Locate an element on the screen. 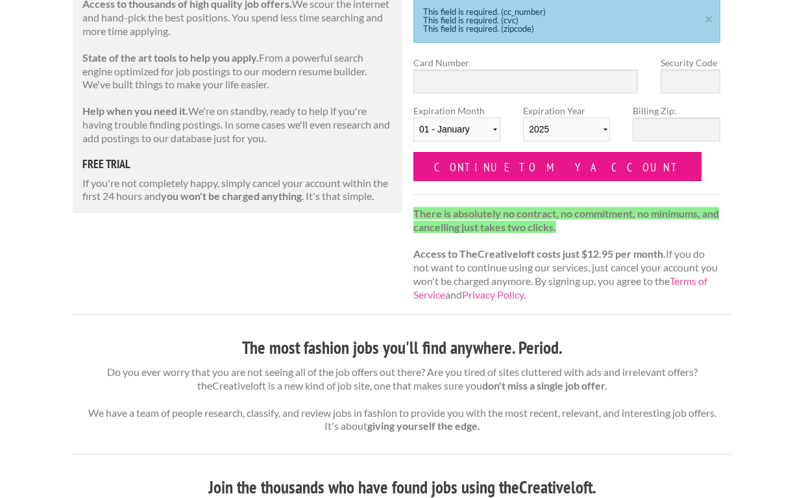 The width and height of the screenshot is (804, 498). strong: Access to TheCreativeloft costs just $12.95 per month. is located at coordinates (539, 253).